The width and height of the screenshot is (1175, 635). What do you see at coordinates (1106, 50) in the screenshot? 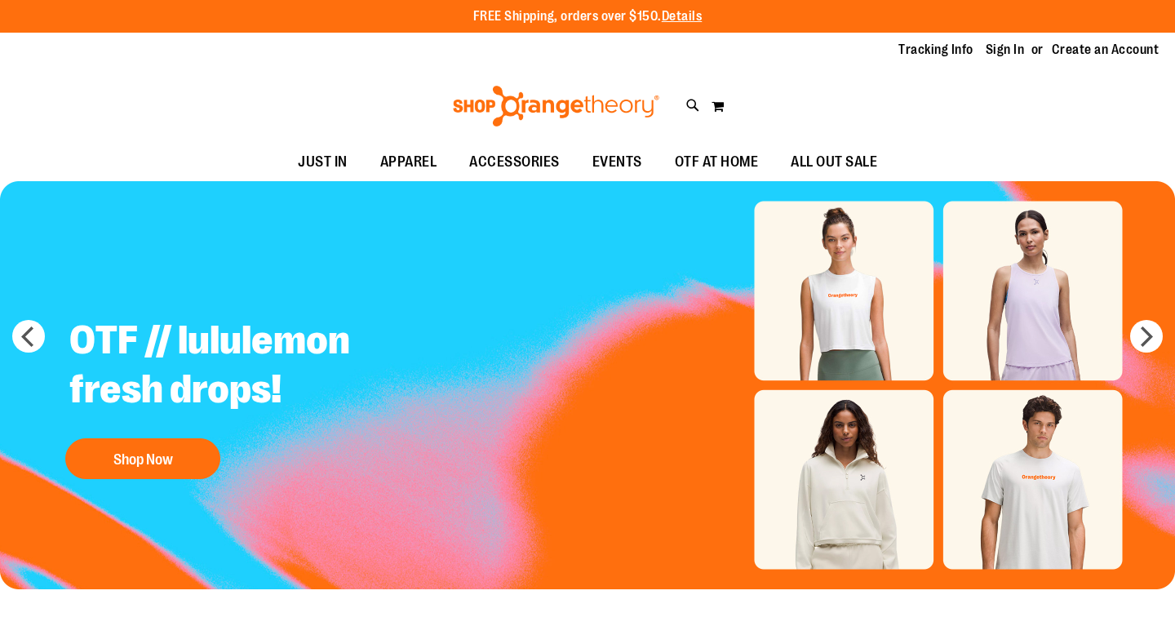
I see `a: Create an Account` at bounding box center [1106, 50].